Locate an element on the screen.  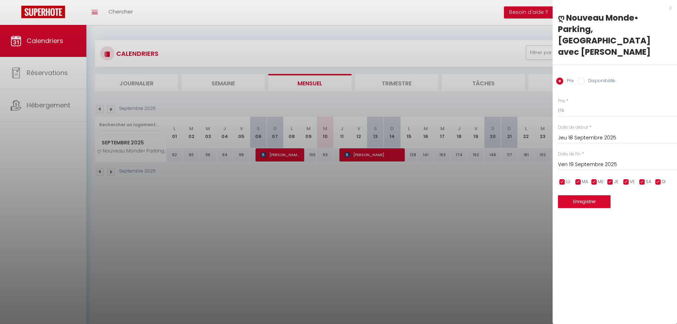
button: Enregistrer is located at coordinates (584, 202).